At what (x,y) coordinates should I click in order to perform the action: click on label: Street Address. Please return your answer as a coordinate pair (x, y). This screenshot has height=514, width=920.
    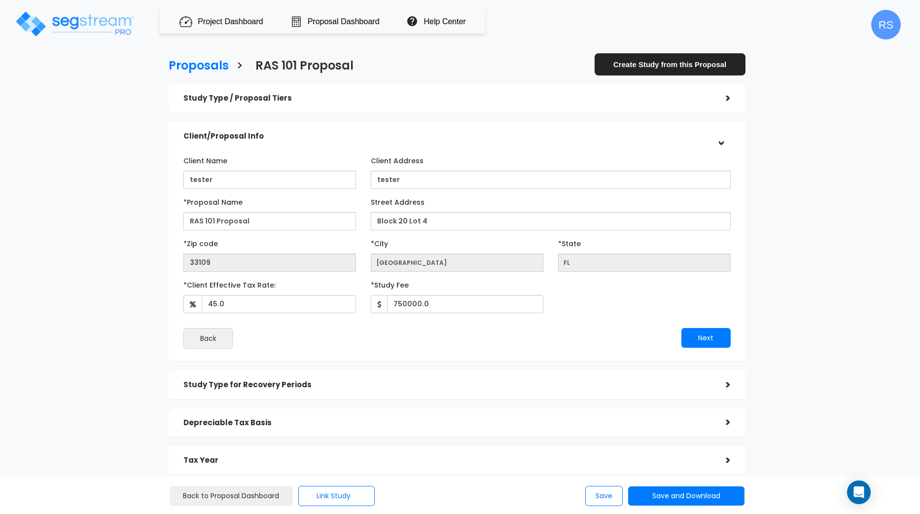
    Looking at the image, I should click on (397, 200).